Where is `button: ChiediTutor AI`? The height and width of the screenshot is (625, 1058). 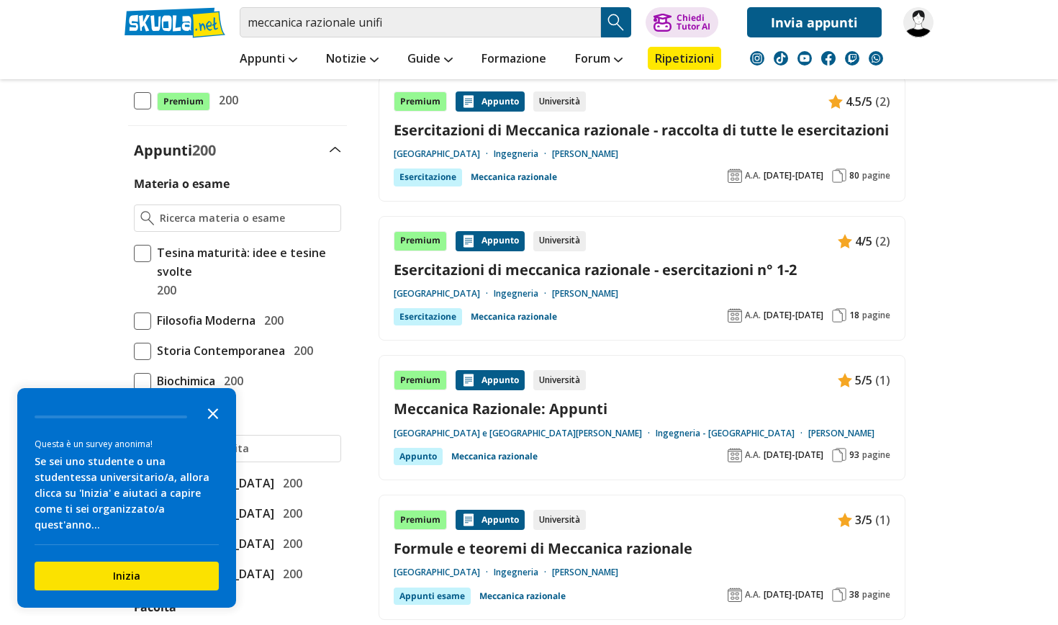
button: ChiediTutor AI is located at coordinates (682, 22).